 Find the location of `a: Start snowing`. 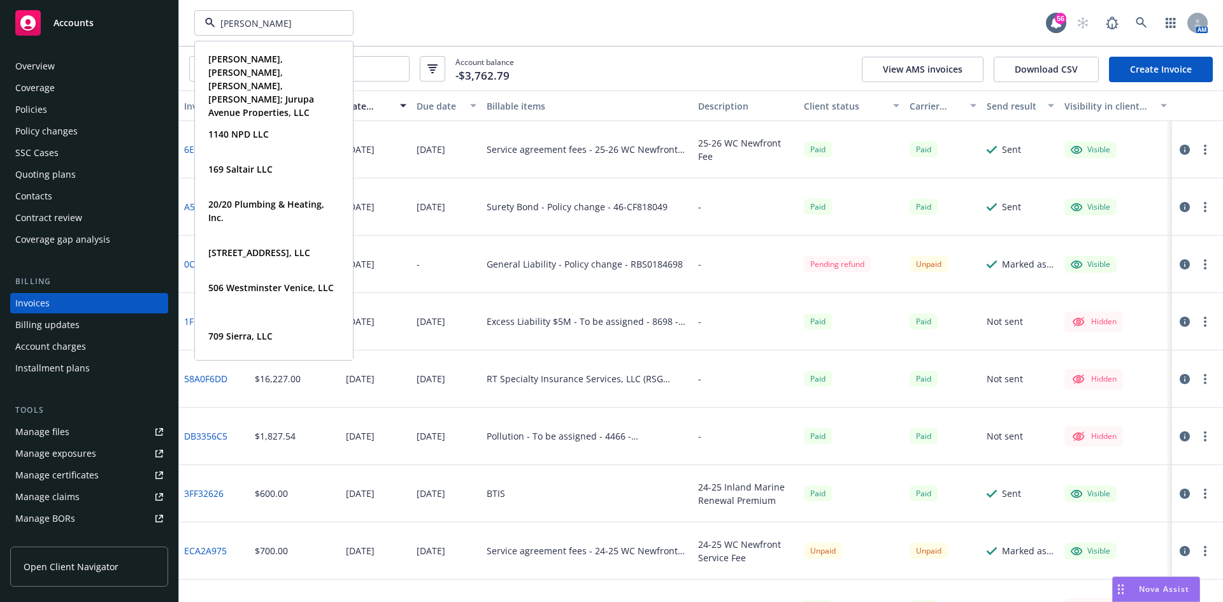

a: Start snowing is located at coordinates (1083, 23).